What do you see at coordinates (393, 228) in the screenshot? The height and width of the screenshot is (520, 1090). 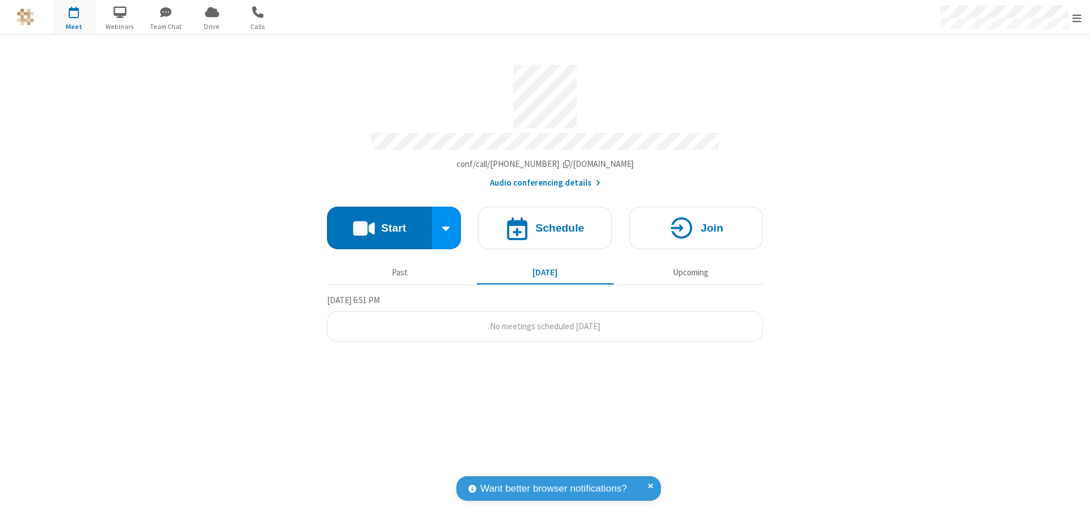 I see `h4: Start` at bounding box center [393, 228].